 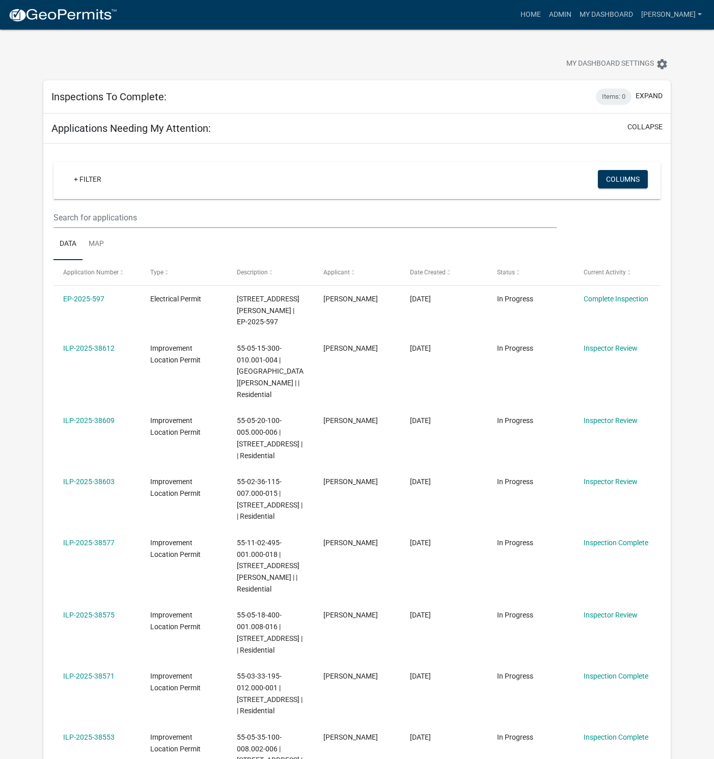 What do you see at coordinates (97, 272) in the screenshot?
I see `datatable-header-cell: Application Number` at bounding box center [97, 272].